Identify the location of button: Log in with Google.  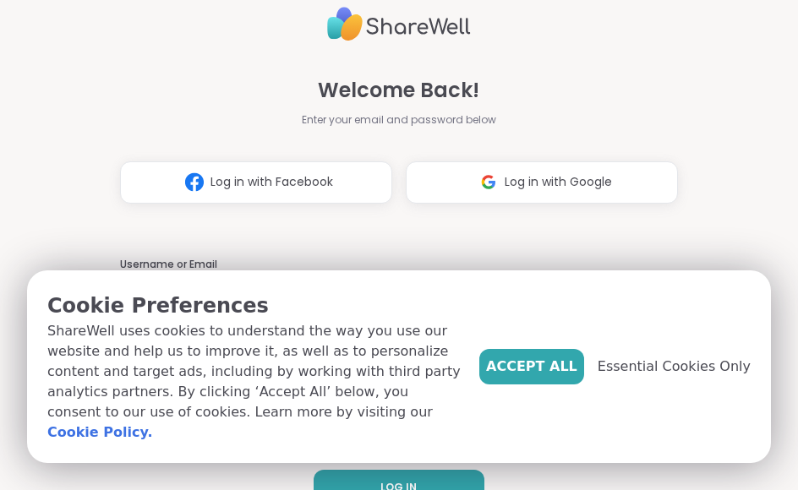
(542, 183).